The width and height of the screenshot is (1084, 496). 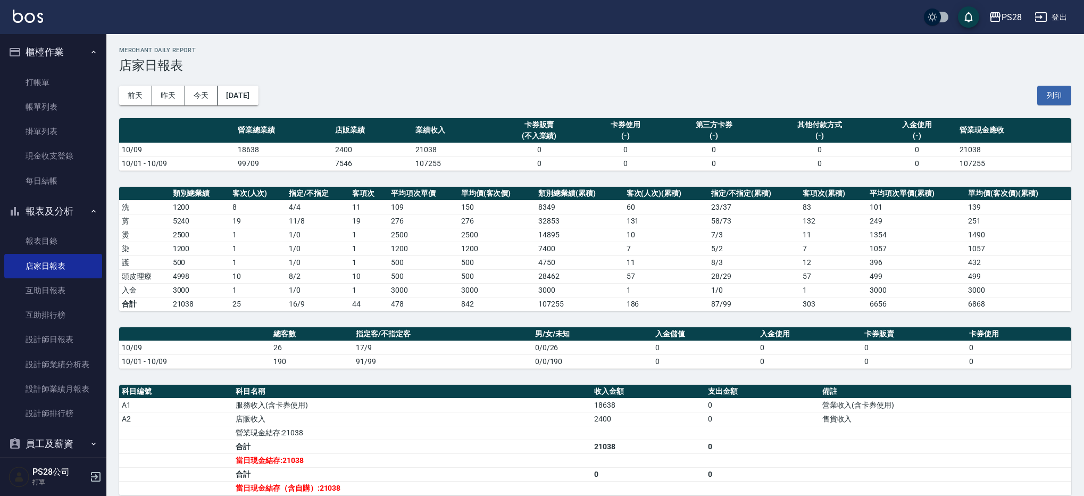 I want to click on td: 護, so click(x=145, y=262).